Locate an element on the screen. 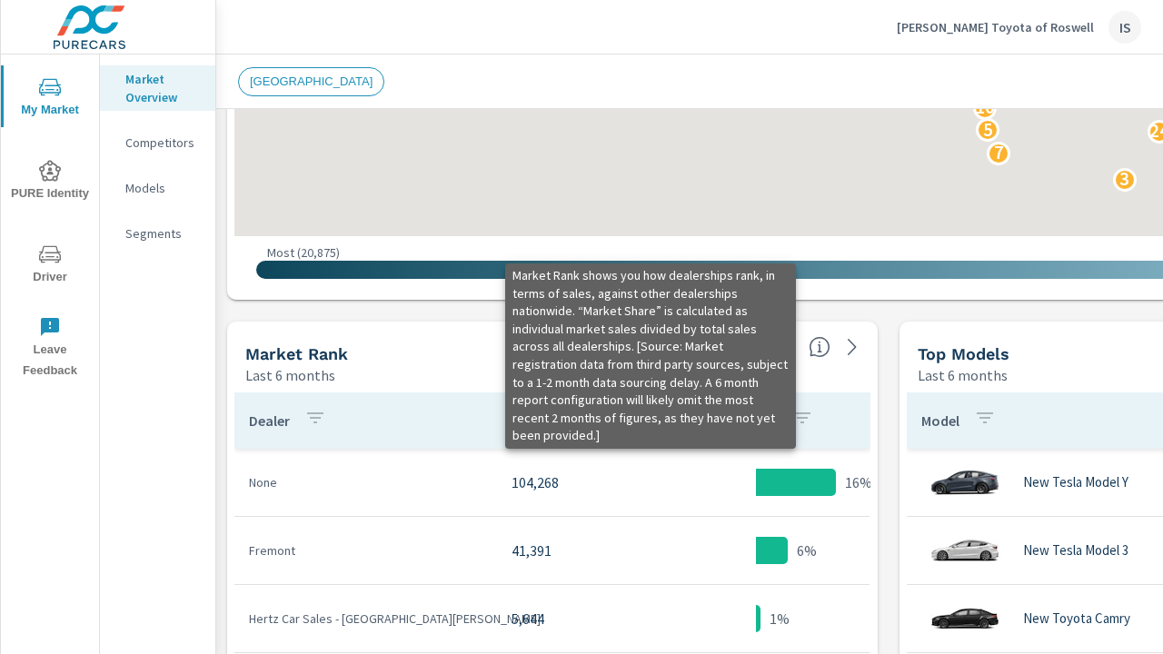 The height and width of the screenshot is (654, 1163). p: Dealer is located at coordinates (269, 421).